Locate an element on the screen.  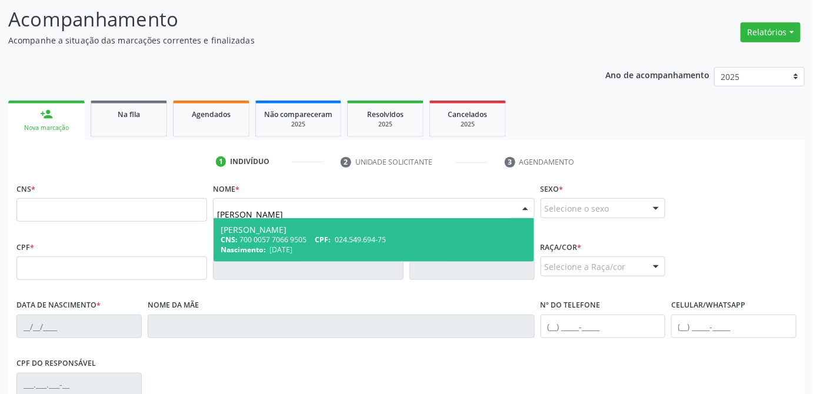
span: Na fila is located at coordinates (129, 114).